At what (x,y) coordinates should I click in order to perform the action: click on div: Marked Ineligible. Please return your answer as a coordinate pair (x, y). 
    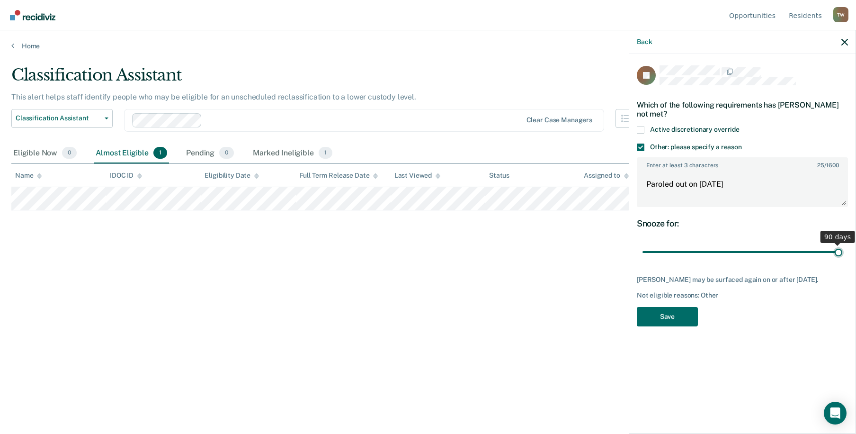
    Looking at the image, I should click on (293, 153).